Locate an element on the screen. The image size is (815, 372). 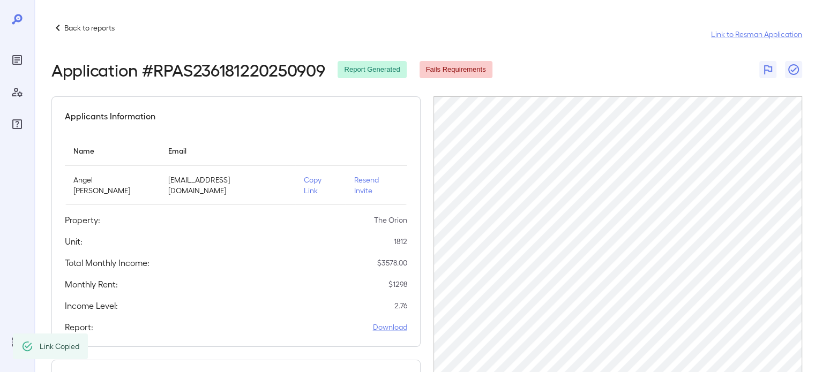
h5: Property: is located at coordinates (82, 220).